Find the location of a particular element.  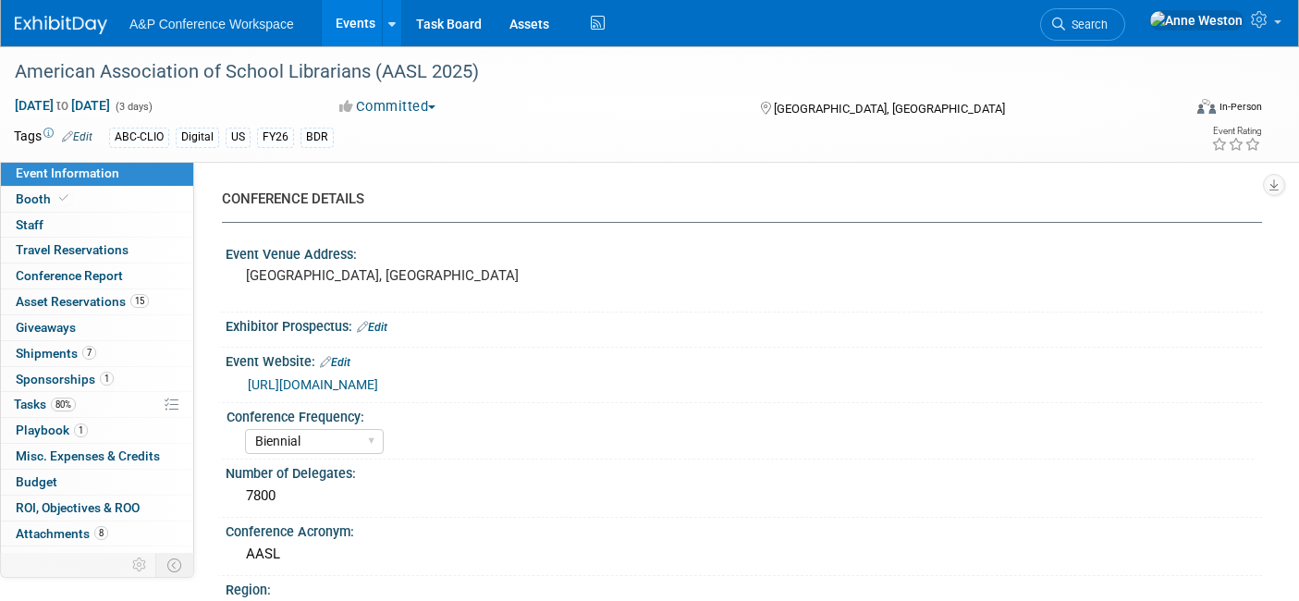

td: Toggle Event Tabs is located at coordinates (175, 565).